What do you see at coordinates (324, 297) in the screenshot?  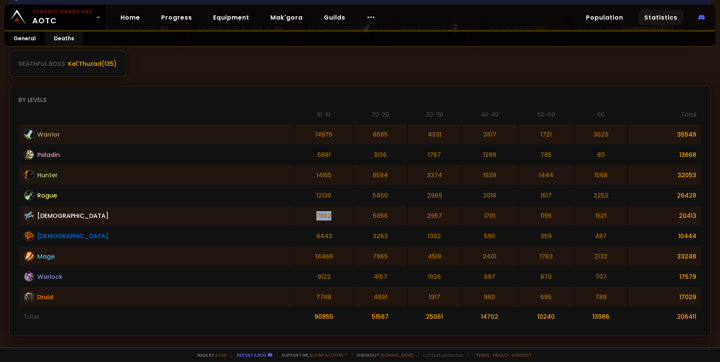 I see `td: 7788` at bounding box center [324, 297].